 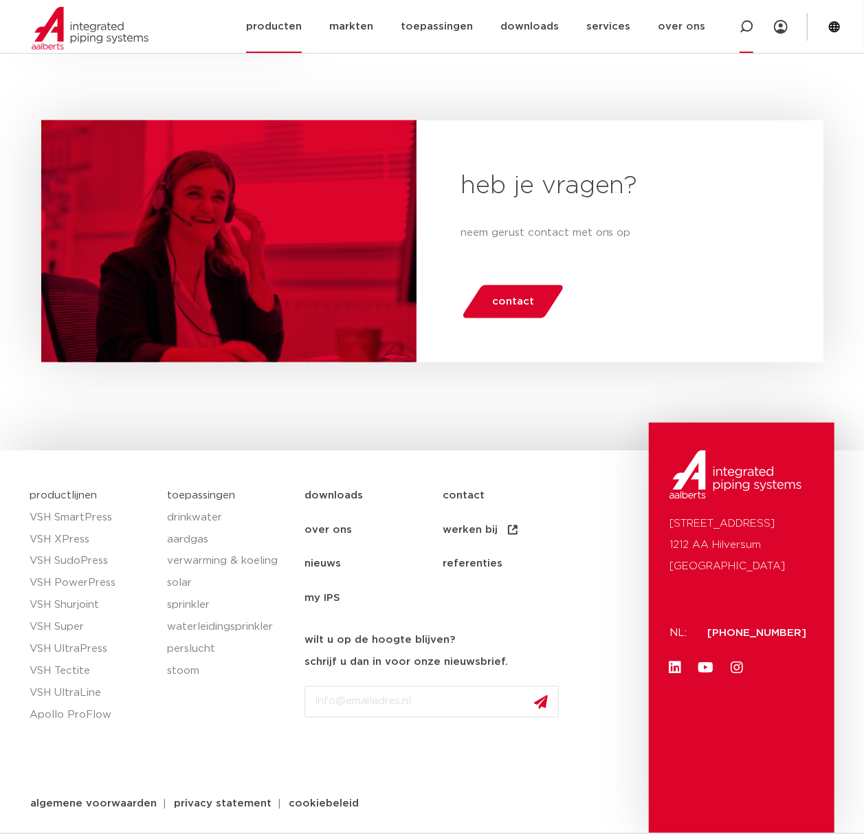 I want to click on a: productlijnen, so click(x=64, y=495).